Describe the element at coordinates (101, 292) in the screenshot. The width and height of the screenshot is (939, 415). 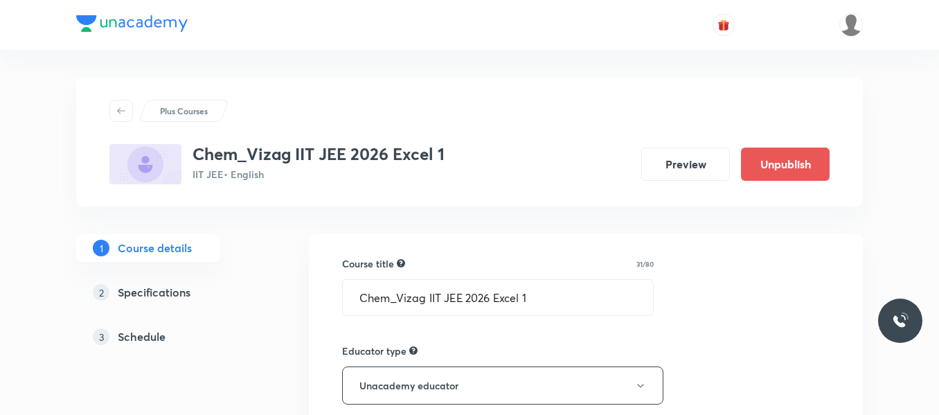
I see `p: 2` at that location.